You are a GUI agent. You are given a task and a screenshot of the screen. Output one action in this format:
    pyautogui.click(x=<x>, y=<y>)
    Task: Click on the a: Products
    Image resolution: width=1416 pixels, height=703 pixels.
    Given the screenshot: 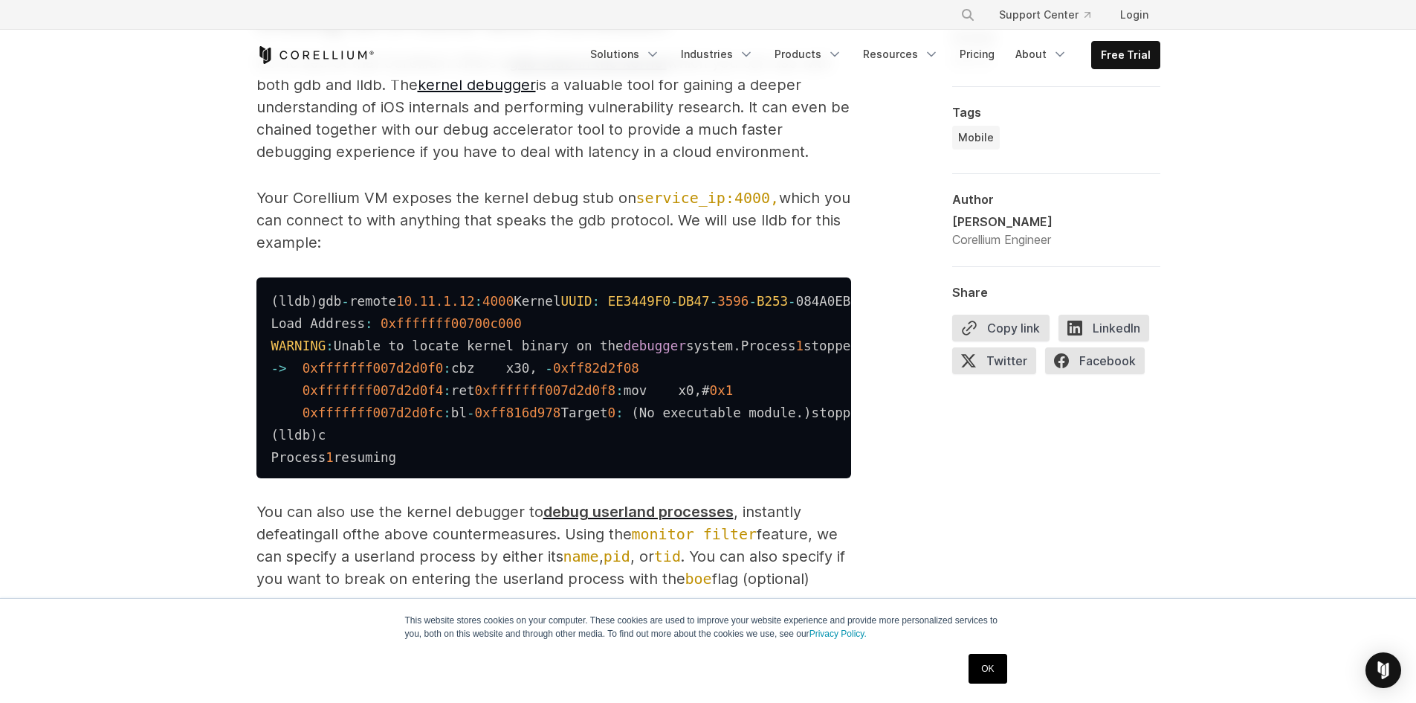 What is the action you would take?
    pyautogui.click(x=808, y=54)
    